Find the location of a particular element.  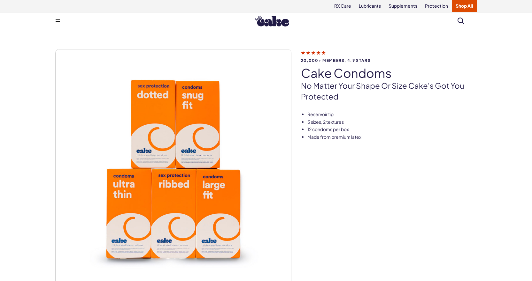

p: No matter your shape or size Cake's got you protected is located at coordinates (389, 91).